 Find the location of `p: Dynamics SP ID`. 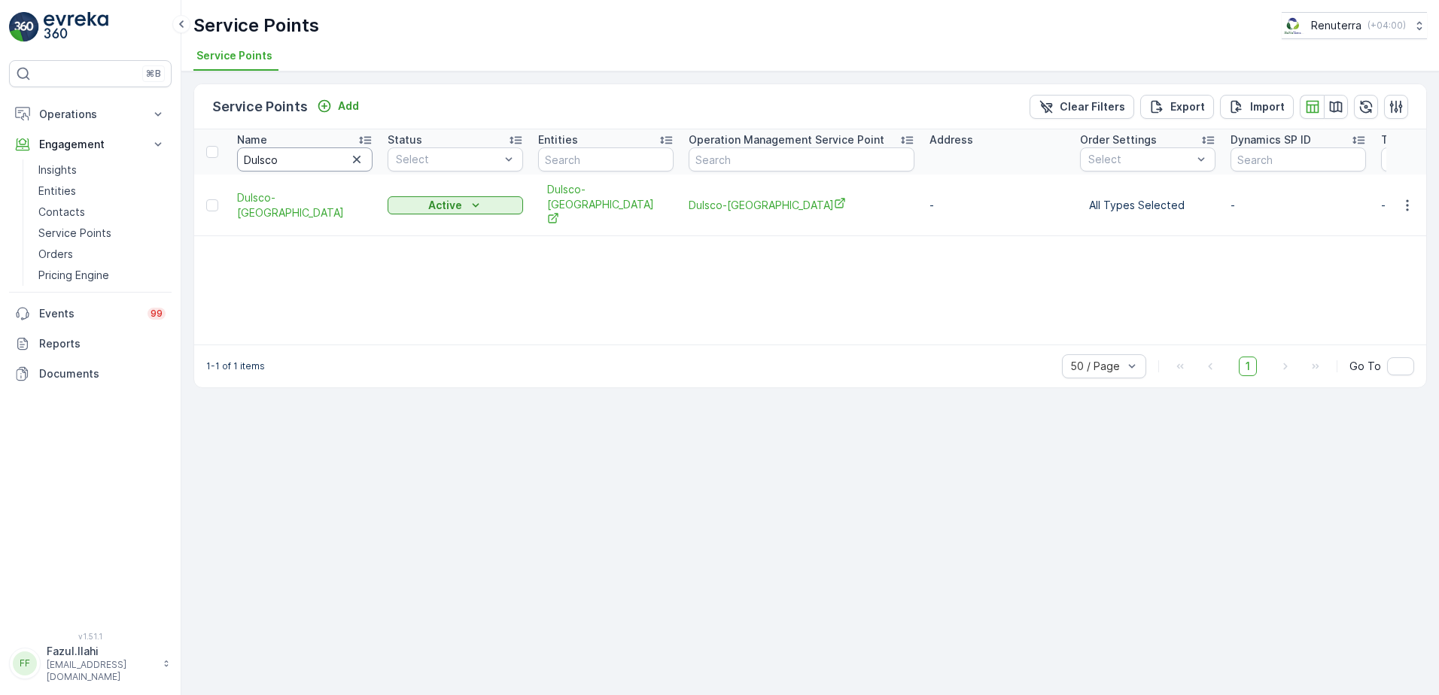

p: Dynamics SP ID is located at coordinates (1270, 140).